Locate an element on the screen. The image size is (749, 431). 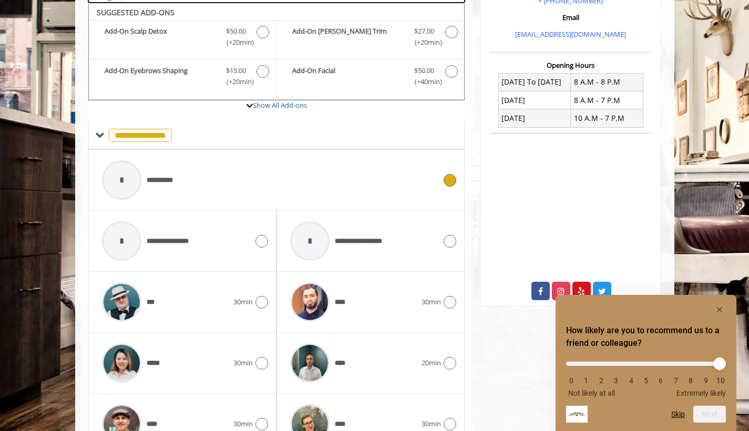
label: Add-On Beard Trim is located at coordinates (370, 38).